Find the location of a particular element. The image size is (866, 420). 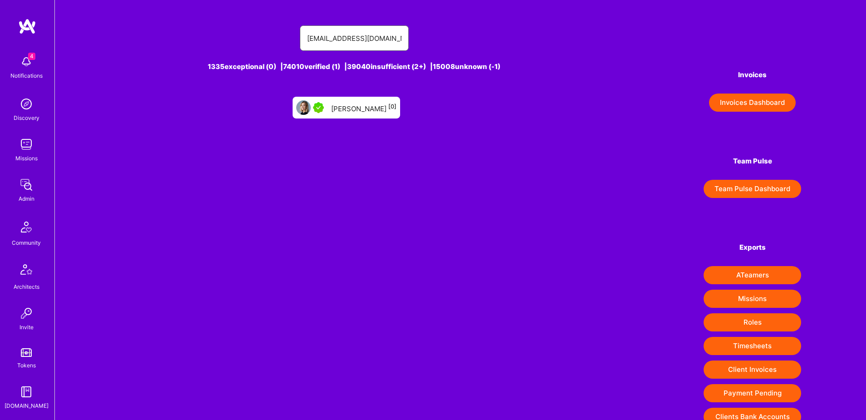

img: guide book is located at coordinates (26, 392).